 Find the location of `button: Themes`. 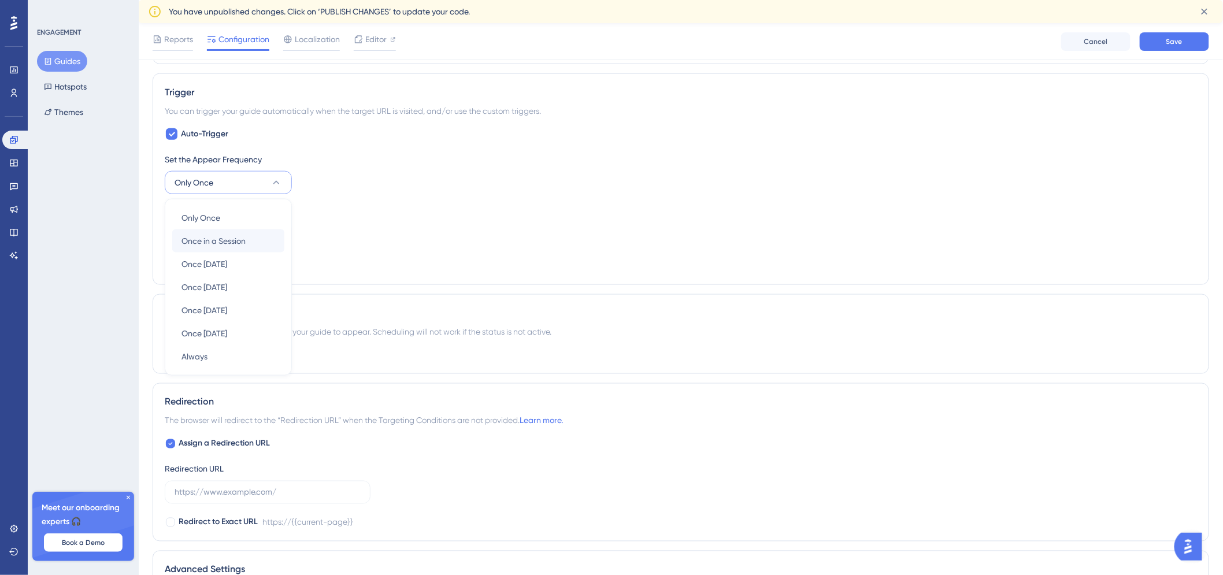

button: Themes is located at coordinates (64, 112).